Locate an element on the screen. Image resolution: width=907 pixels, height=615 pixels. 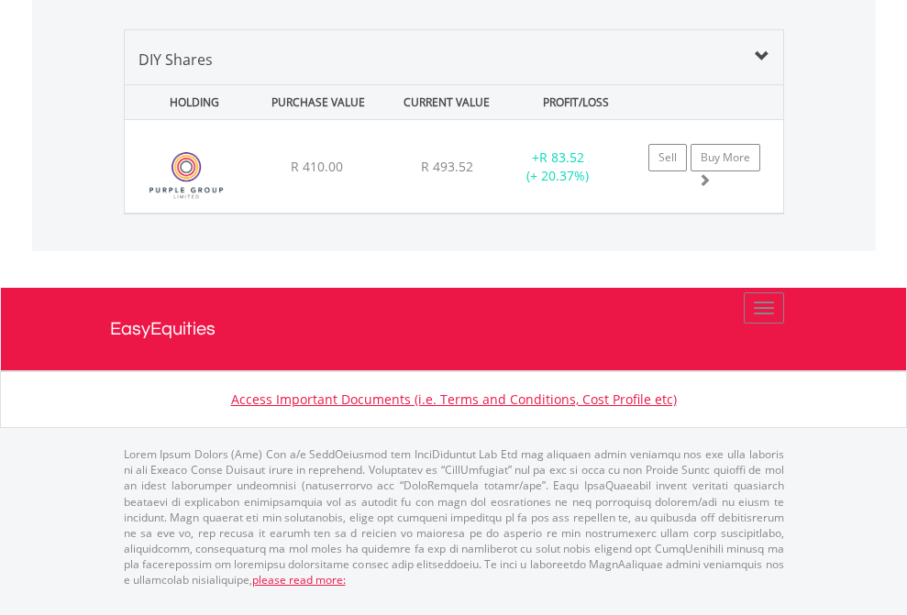
div: + (+ 20.37%) is located at coordinates (558, 167).